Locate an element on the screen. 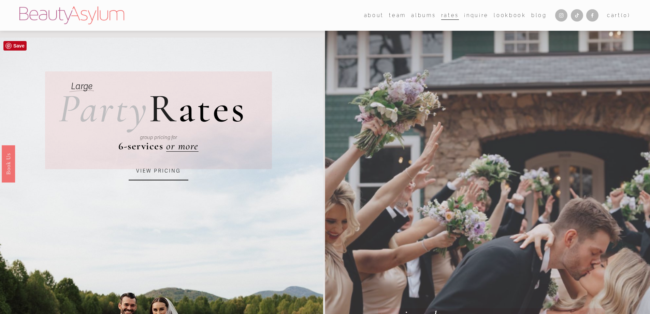 This screenshot has width=650, height=314. span: about is located at coordinates (374, 15).